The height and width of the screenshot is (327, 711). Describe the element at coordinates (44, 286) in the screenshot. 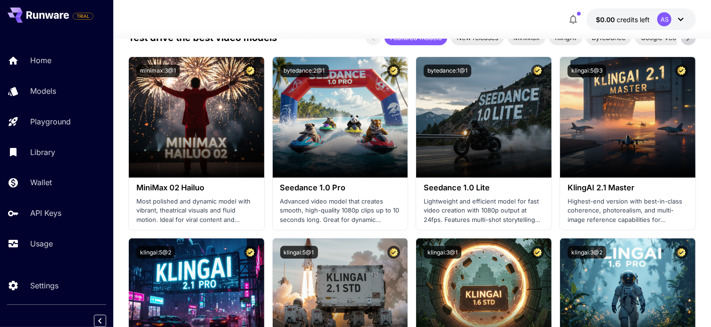

I see `p: Settings` at that location.